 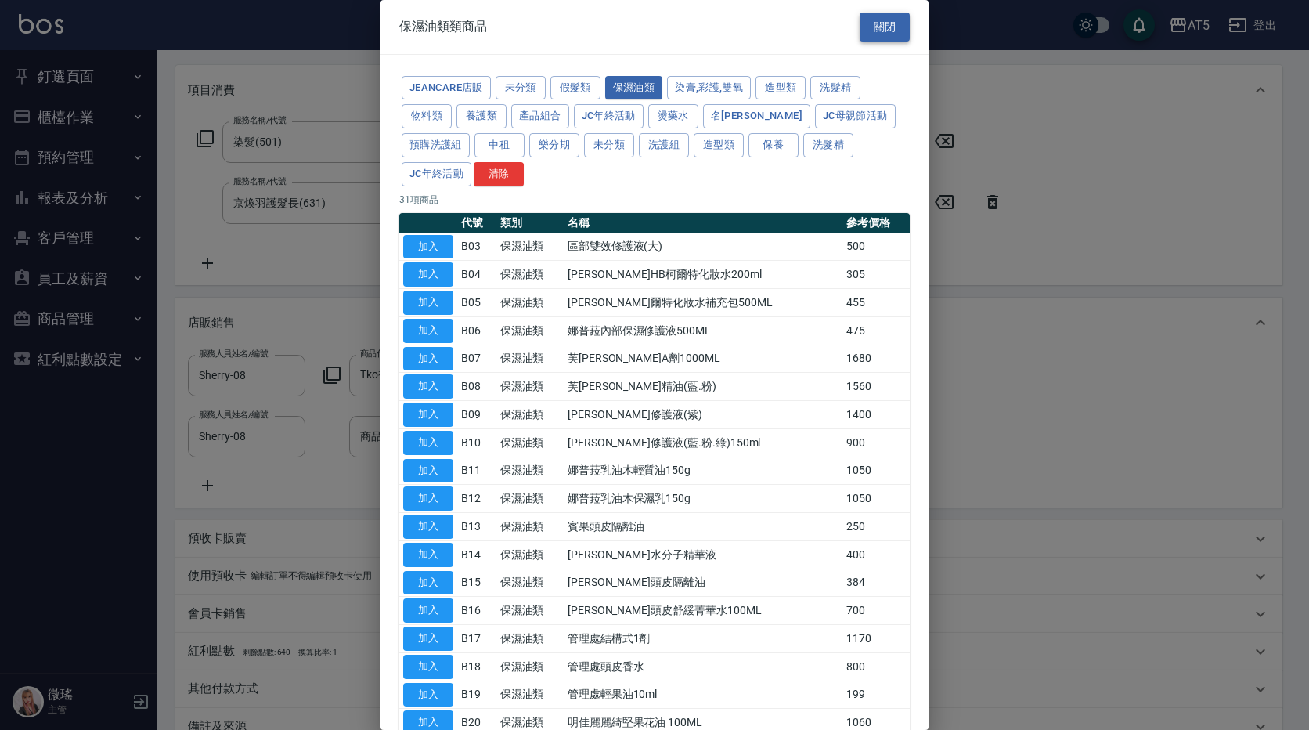 What do you see at coordinates (477, 387) in the screenshot?
I see `td: B08` at bounding box center [477, 387].